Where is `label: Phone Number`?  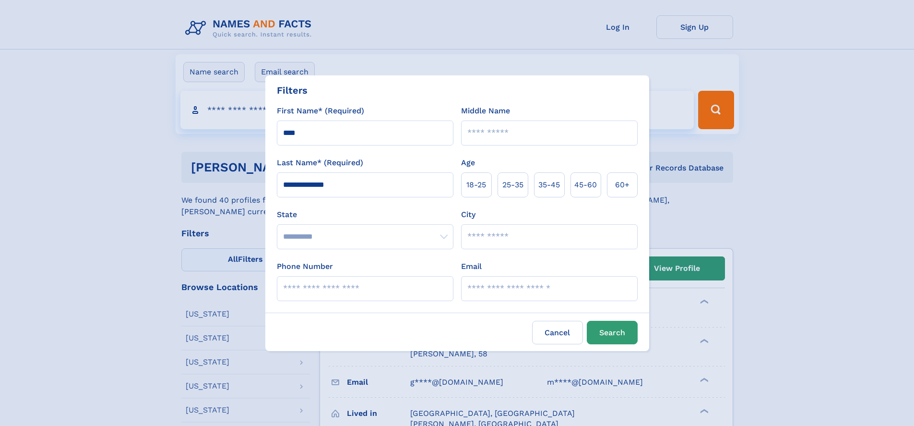 label: Phone Number is located at coordinates (305, 266).